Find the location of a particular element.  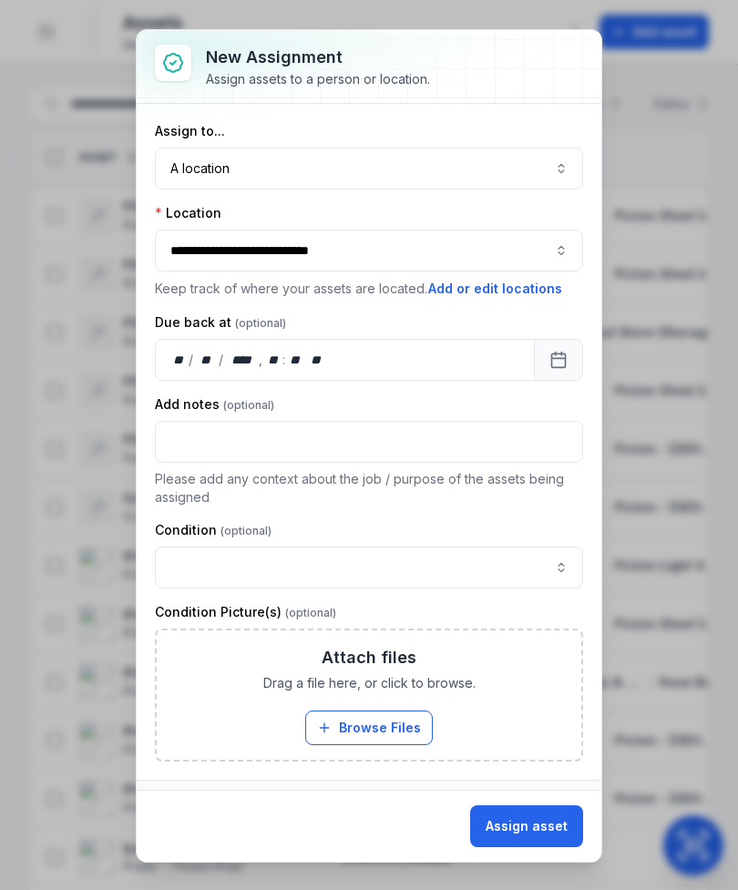

div: 1 is located at coordinates (216, 799).